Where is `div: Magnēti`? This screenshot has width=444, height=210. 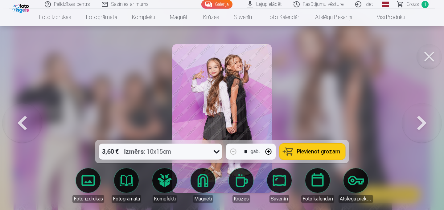
div: Magnēti is located at coordinates (203, 199).